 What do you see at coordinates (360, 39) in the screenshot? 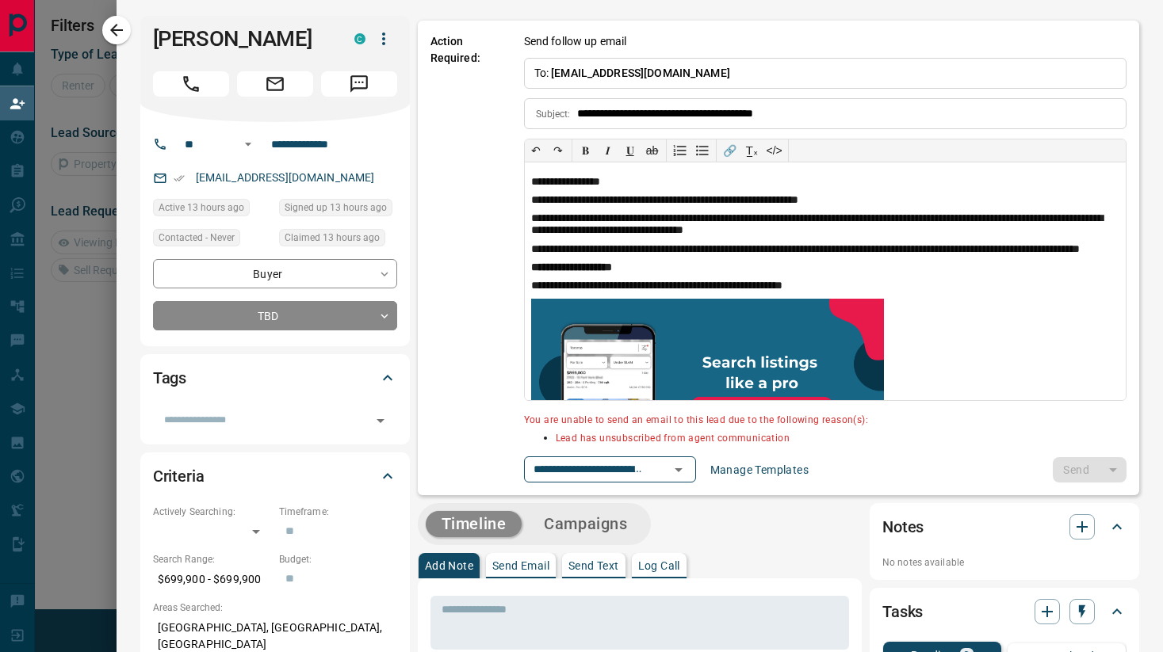
I see `div: condos.ca` at bounding box center [360, 39].